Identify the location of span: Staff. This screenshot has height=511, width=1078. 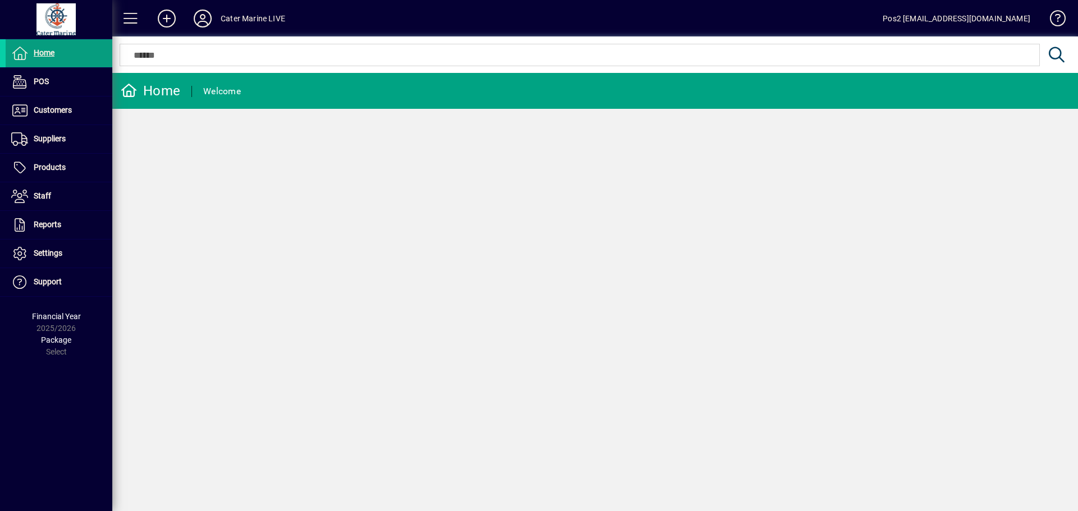
(42, 196).